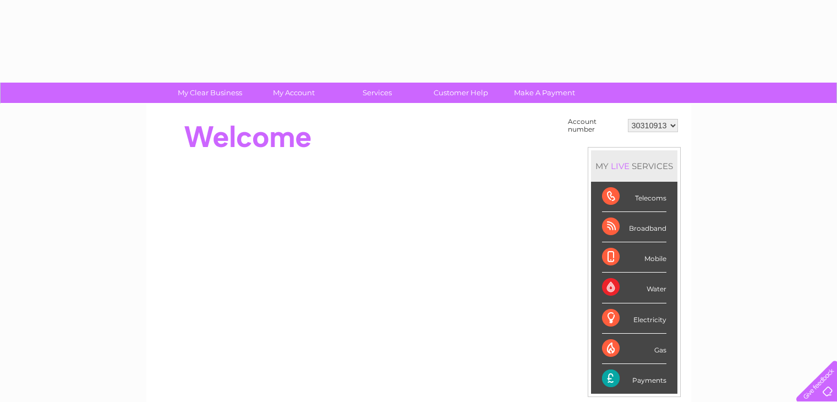 This screenshot has height=402, width=837. Describe the element at coordinates (634, 287) in the screenshot. I see `div: Water` at that location.